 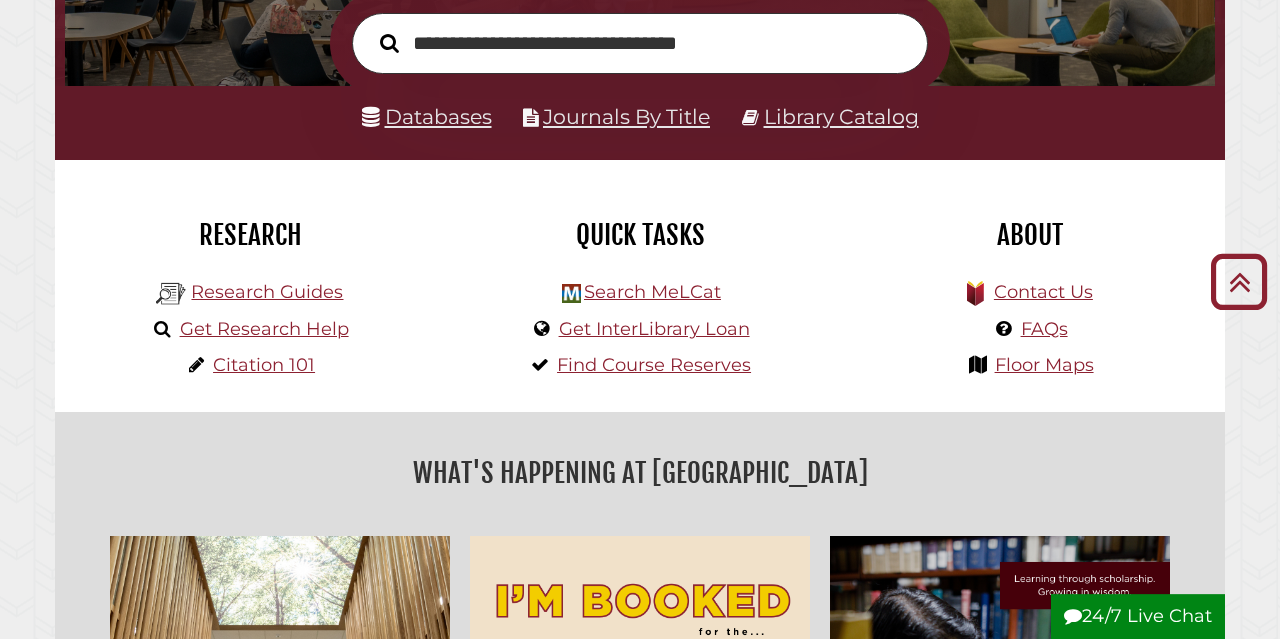 I want to click on i: Search, so click(x=389, y=43).